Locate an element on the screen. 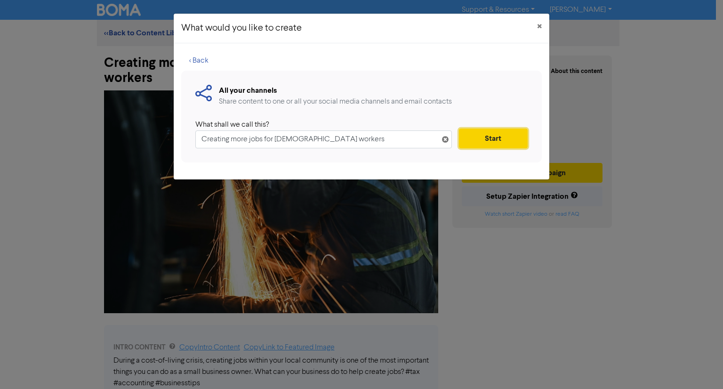  button: Close is located at coordinates (539, 27).